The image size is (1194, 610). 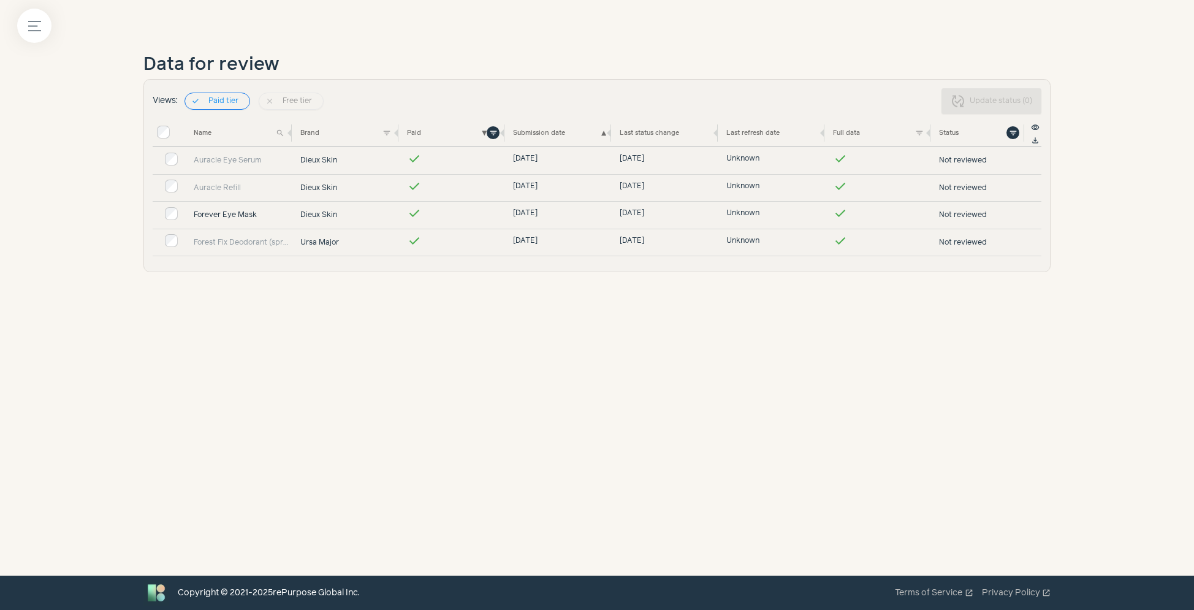 I want to click on button: Submission date, so click(x=539, y=133).